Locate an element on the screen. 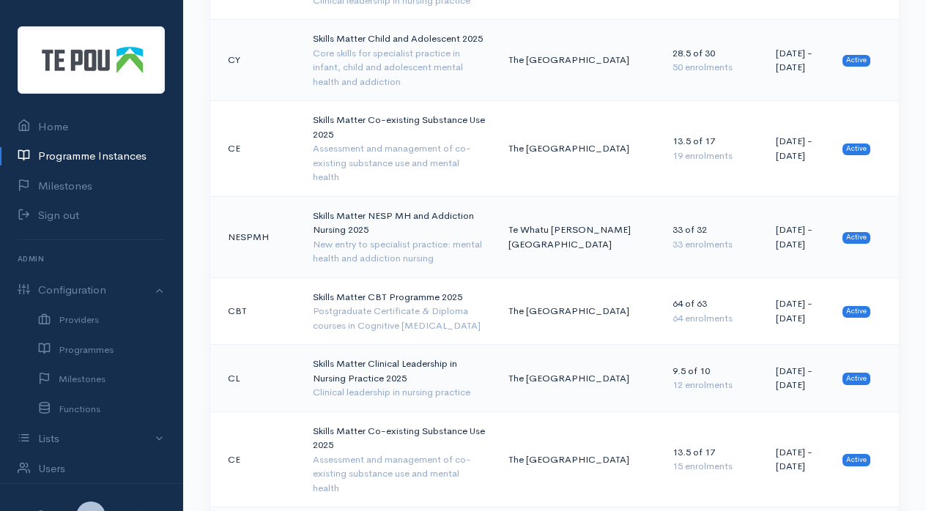 The width and height of the screenshot is (926, 511). td: 9.5 of 10 is located at coordinates (712, 379).